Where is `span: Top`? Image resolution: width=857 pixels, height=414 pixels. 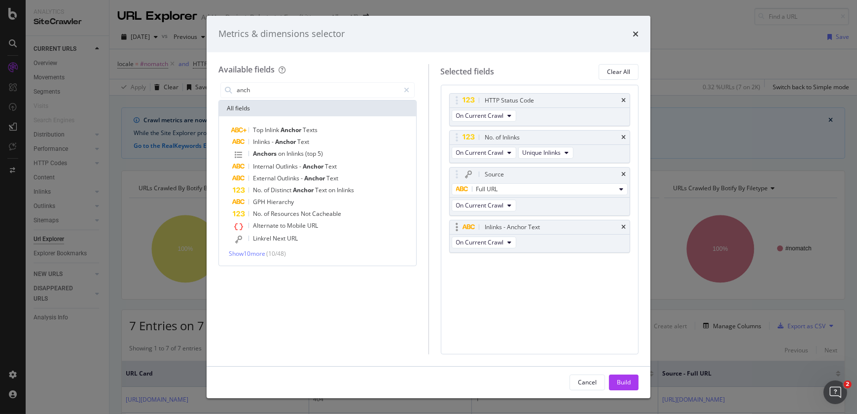
span: Top is located at coordinates (259, 130).